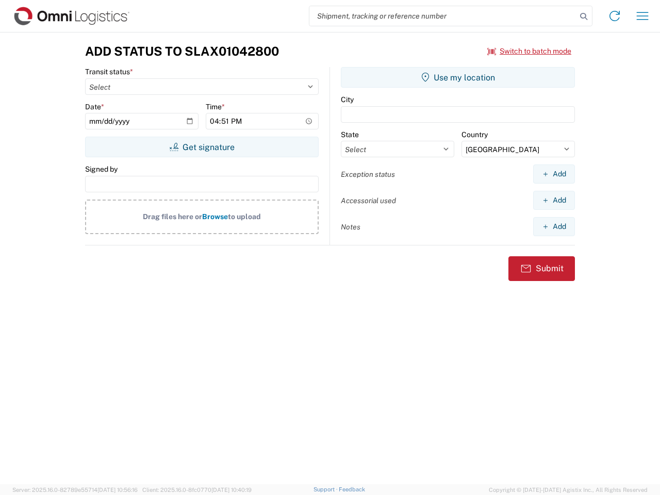  Describe the element at coordinates (75, 490) in the screenshot. I see `span: Server: 2025.16.0-82789e55714` at that location.